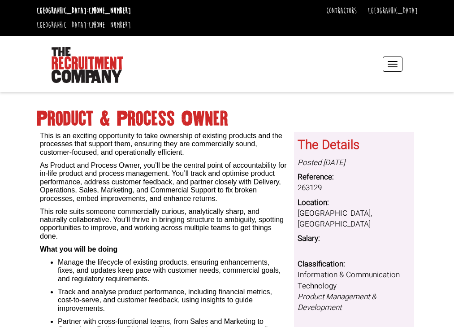  I want to click on a: Contractors, so click(342, 11).